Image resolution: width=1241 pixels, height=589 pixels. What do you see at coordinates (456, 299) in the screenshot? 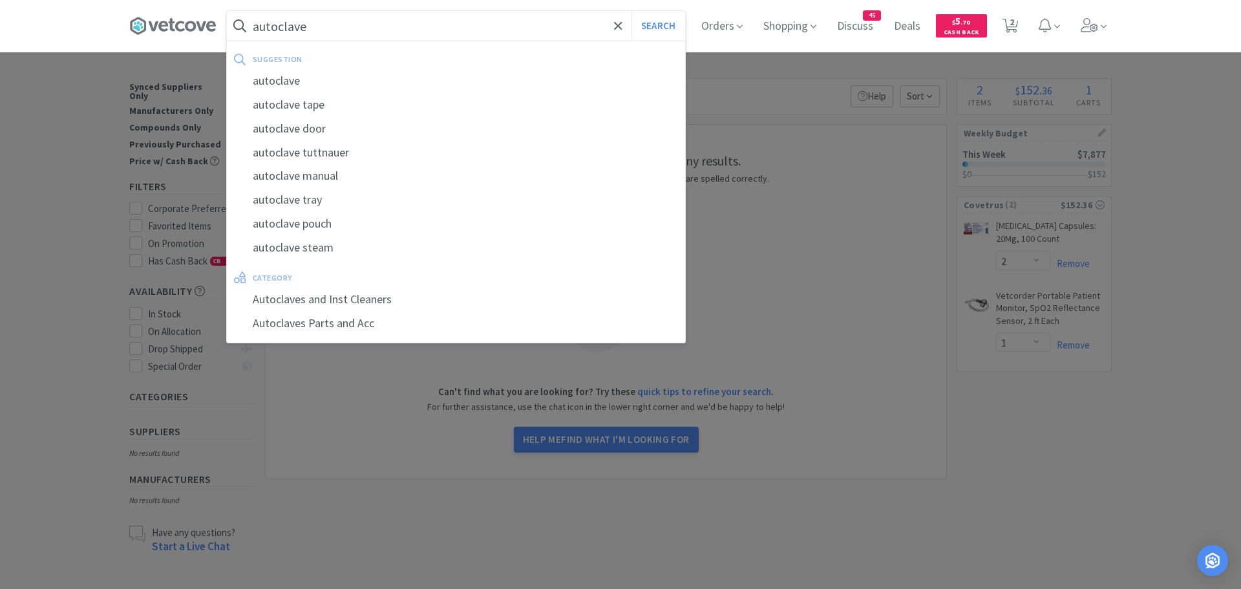
I see `div: Autoclaves and Inst Cleaners` at bounding box center [456, 299].